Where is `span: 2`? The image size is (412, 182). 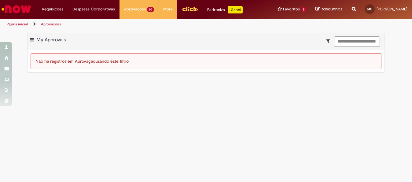 span: 2 is located at coordinates (304, 9).